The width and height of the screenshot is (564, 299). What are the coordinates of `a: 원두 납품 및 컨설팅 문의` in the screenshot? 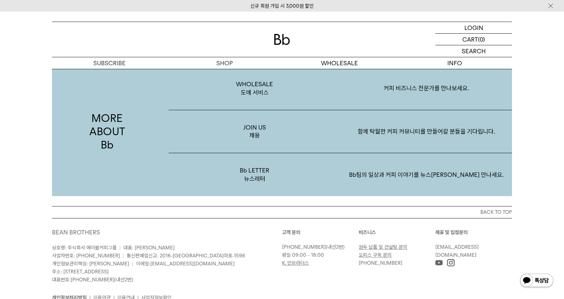 It's located at (383, 247).